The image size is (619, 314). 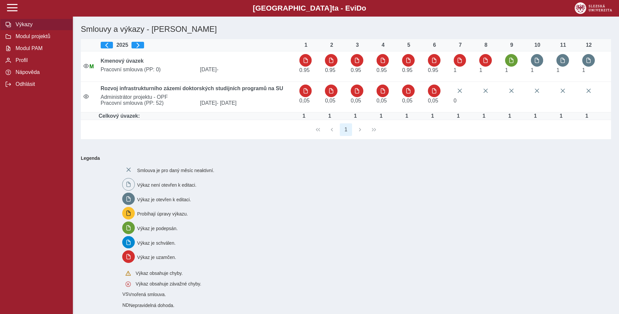 I want to click on span: Administrátor projektu - OPF, so click(x=197, y=97).